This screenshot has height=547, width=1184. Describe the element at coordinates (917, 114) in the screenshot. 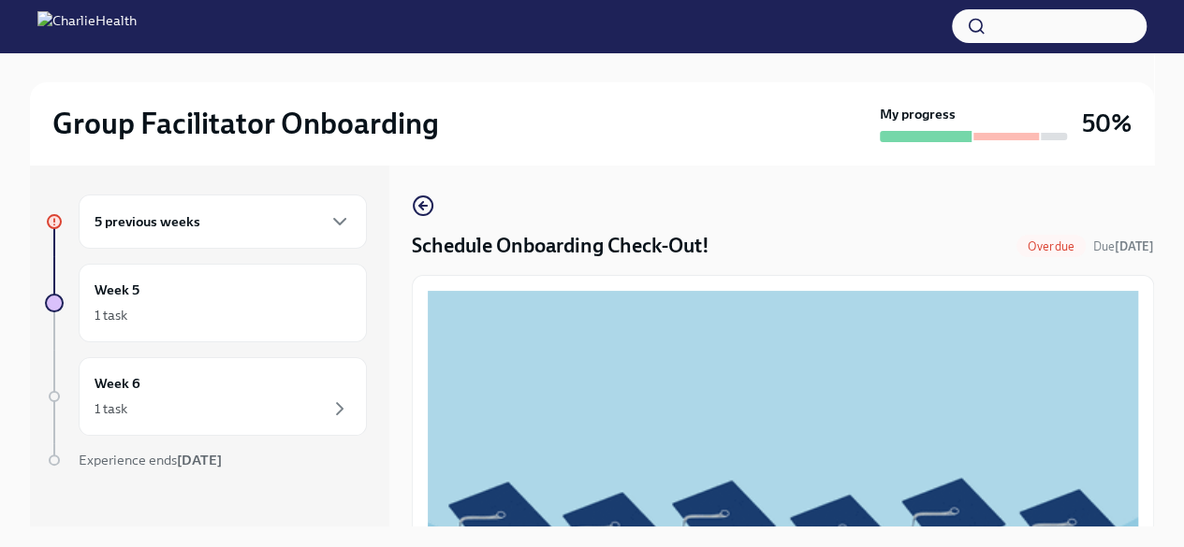

I see `strong: My progress` at that location.